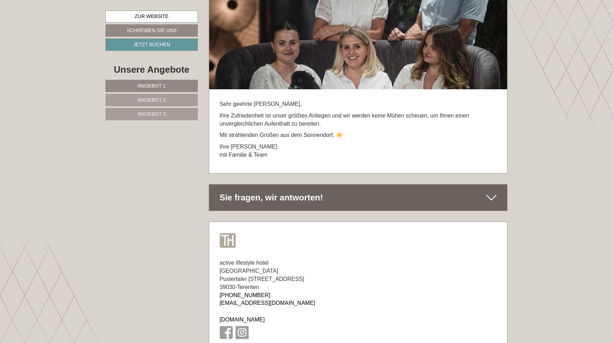  I want to click on a: Zur Website, so click(152, 17).